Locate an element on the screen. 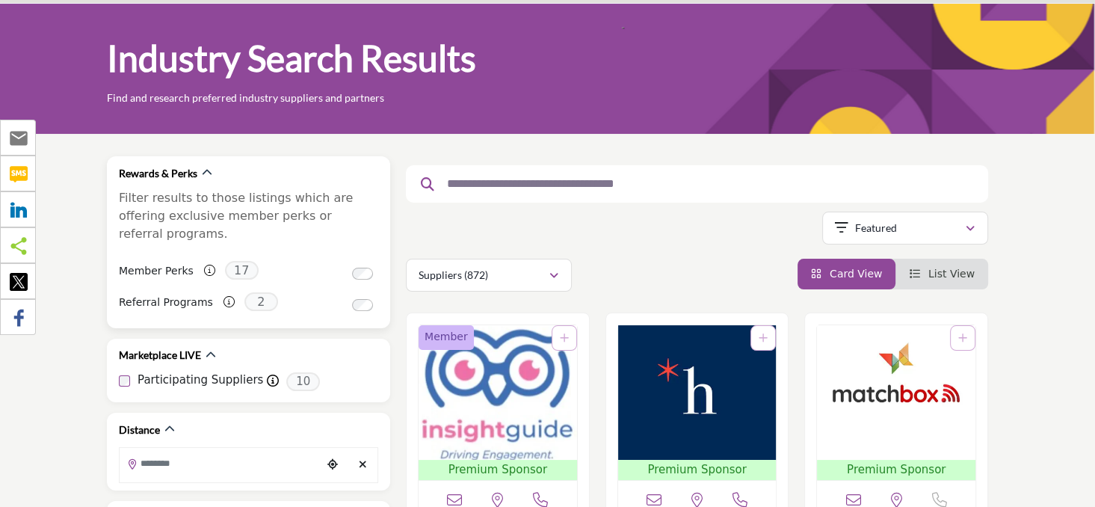 This screenshot has height=507, width=1095. p: Filter results to those listings which are offering exclusive member perks or referral programs. is located at coordinates (248, 216).